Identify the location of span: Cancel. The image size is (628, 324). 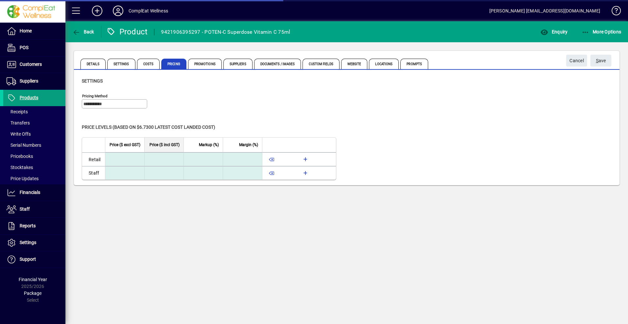
(577, 61).